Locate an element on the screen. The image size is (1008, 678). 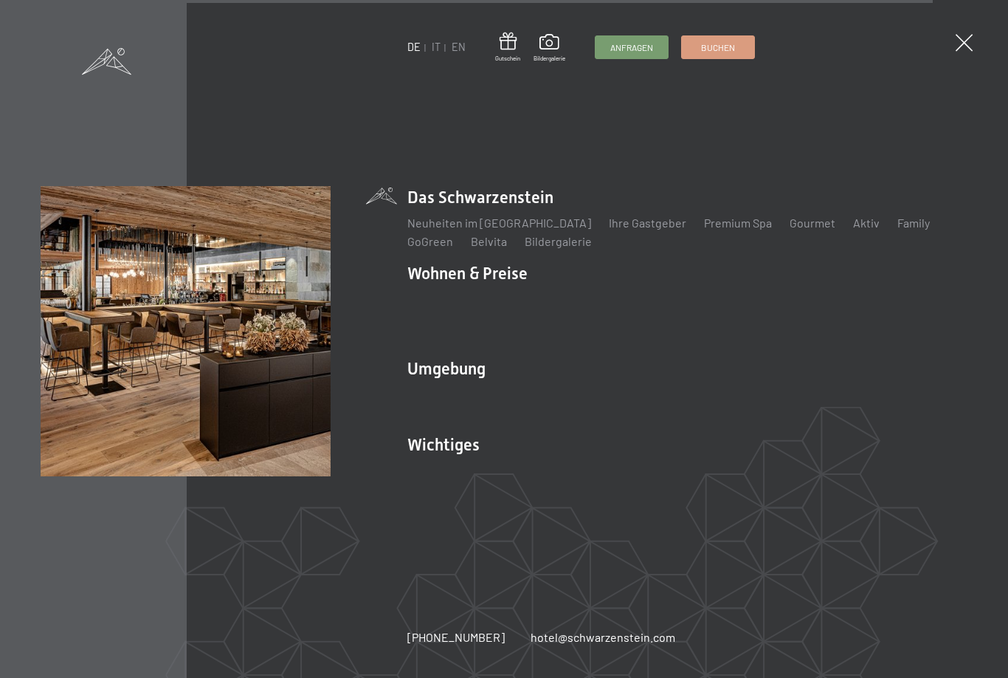
a: Gutschein is located at coordinates (508, 47).